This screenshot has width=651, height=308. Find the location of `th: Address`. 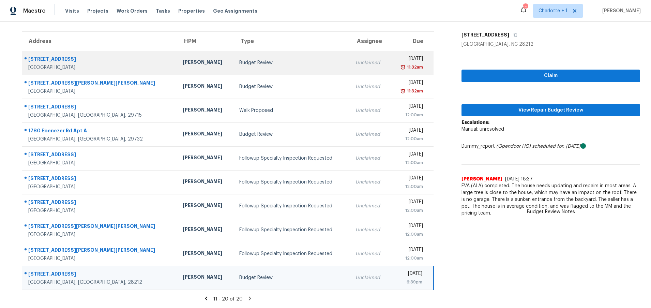

th: Address is located at coordinates (100, 41).